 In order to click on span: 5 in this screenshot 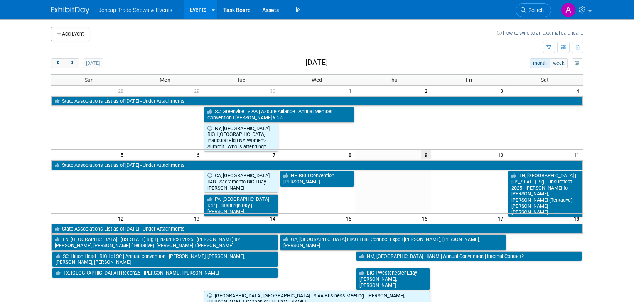, I will do `click(123, 154)`.